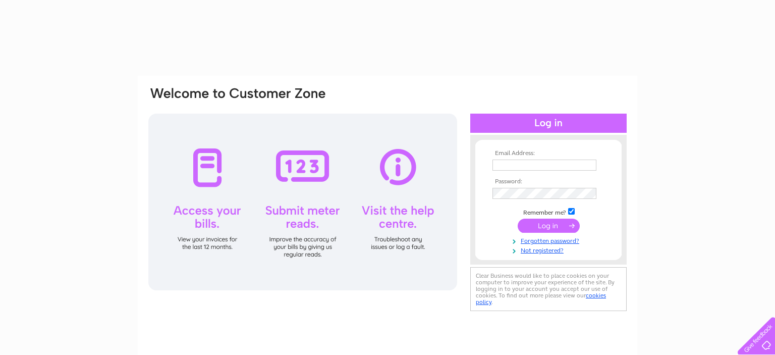 The height and width of the screenshot is (355, 775). What do you see at coordinates (541, 298) in the screenshot?
I see `a: cookies policy` at bounding box center [541, 298].